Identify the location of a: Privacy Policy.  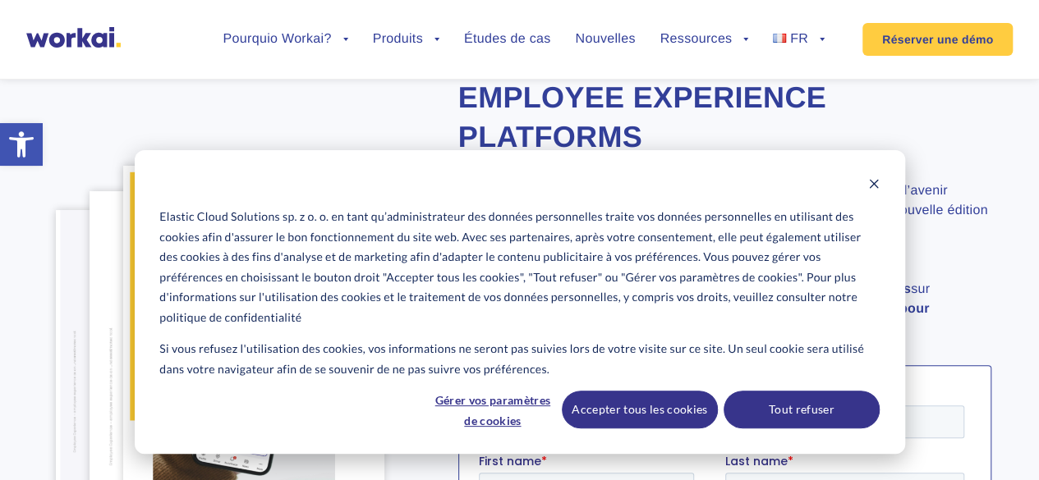
(62, 172).